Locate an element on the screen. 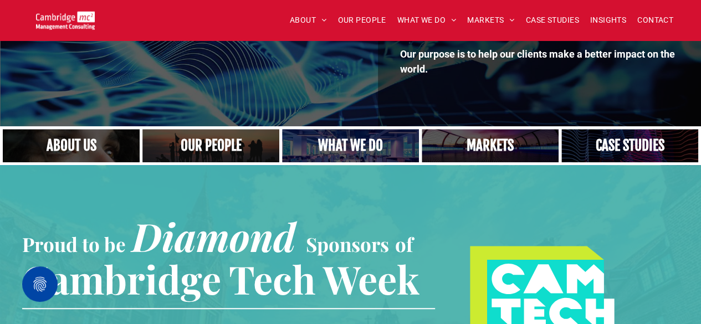 This screenshot has height=324, width=701. img: Go to Homepage is located at coordinates (65, 20).